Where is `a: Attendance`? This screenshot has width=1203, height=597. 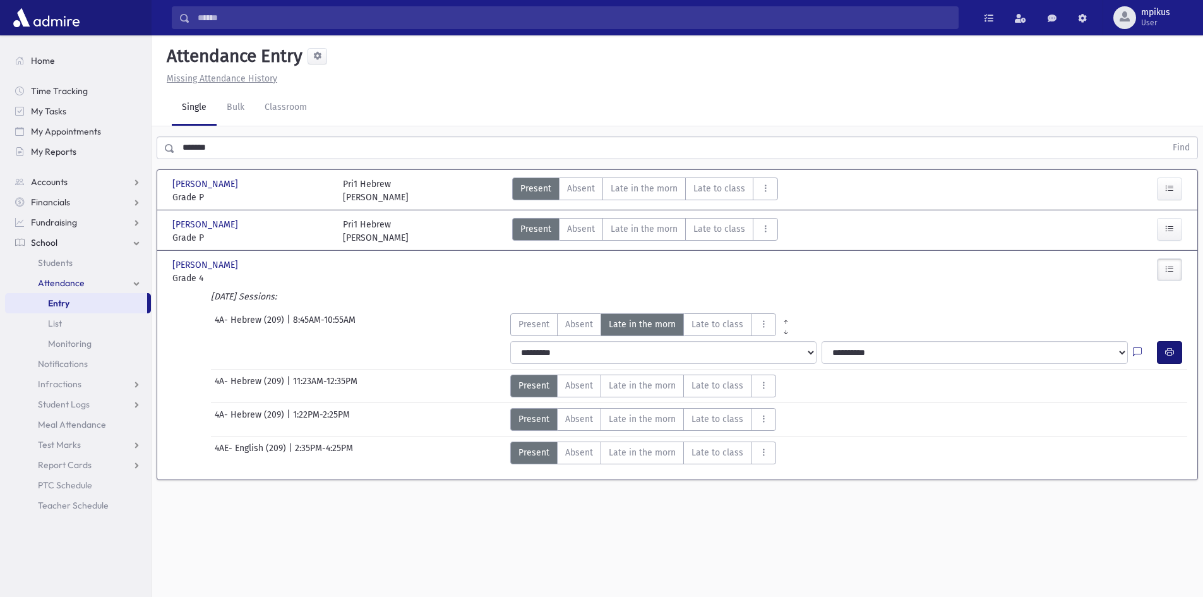
a: Attendance is located at coordinates (78, 283).